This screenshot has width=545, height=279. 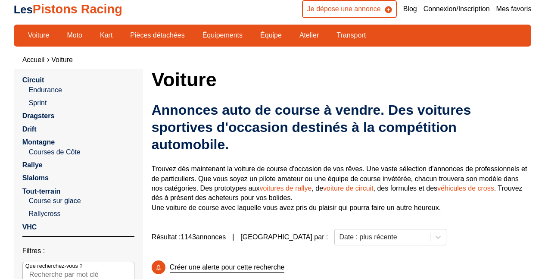 What do you see at coordinates (351, 35) in the screenshot?
I see `a: Transport` at bounding box center [351, 35].